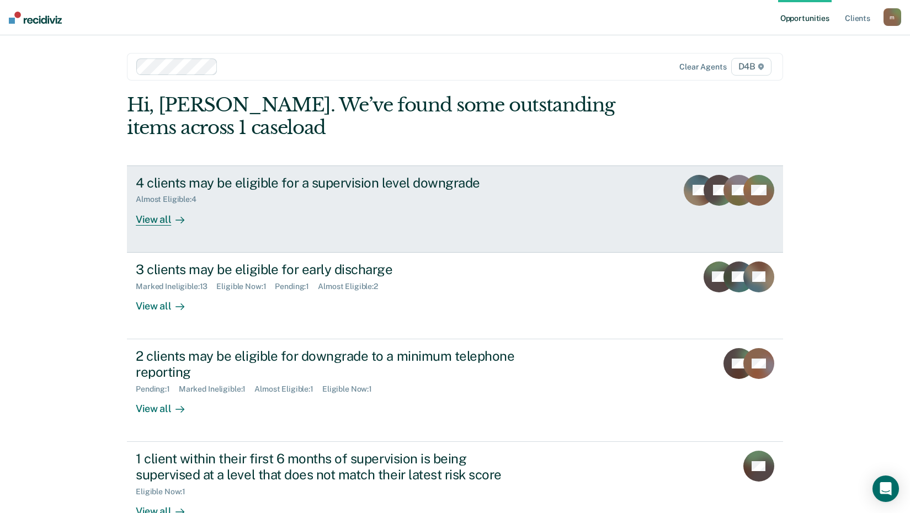 This screenshot has height=513, width=910. I want to click on div: 4 clients may be eligible for a supervision level downgrade, so click(329, 183).